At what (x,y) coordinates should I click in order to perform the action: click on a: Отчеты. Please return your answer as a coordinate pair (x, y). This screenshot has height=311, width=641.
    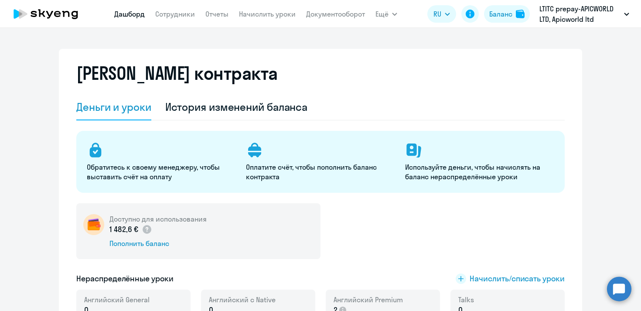
    Looking at the image, I should click on (217, 14).